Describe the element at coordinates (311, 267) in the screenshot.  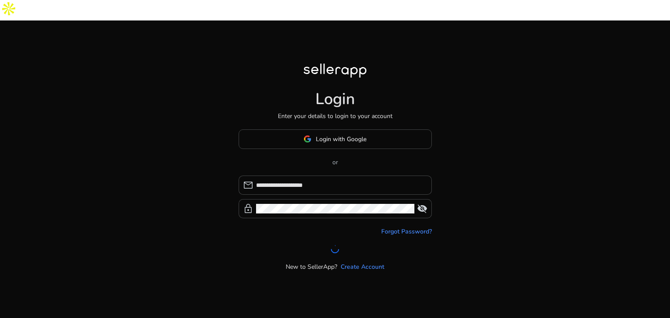
I see `p: New to SellerApp?` at that location.